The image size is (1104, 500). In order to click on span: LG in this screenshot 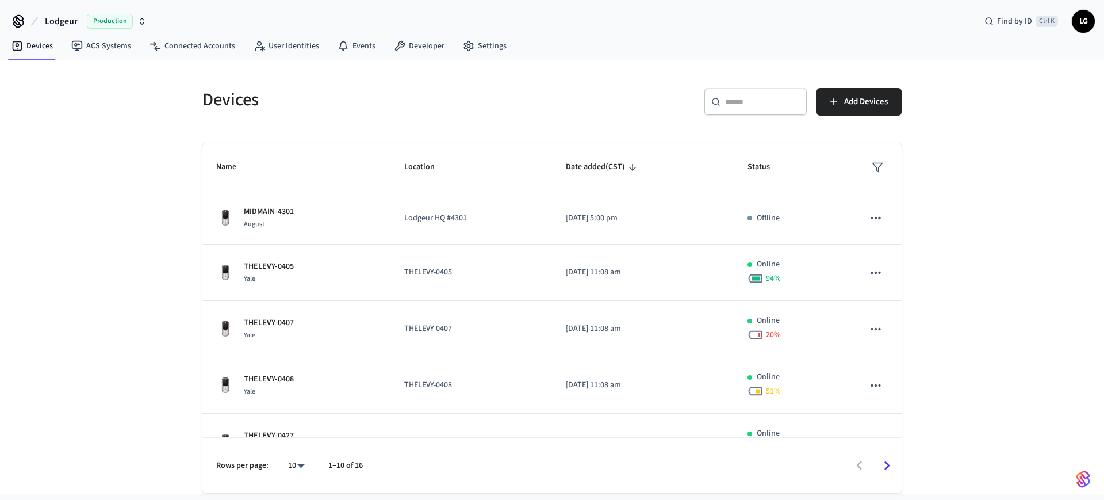, I will do `click(1083, 21)`.